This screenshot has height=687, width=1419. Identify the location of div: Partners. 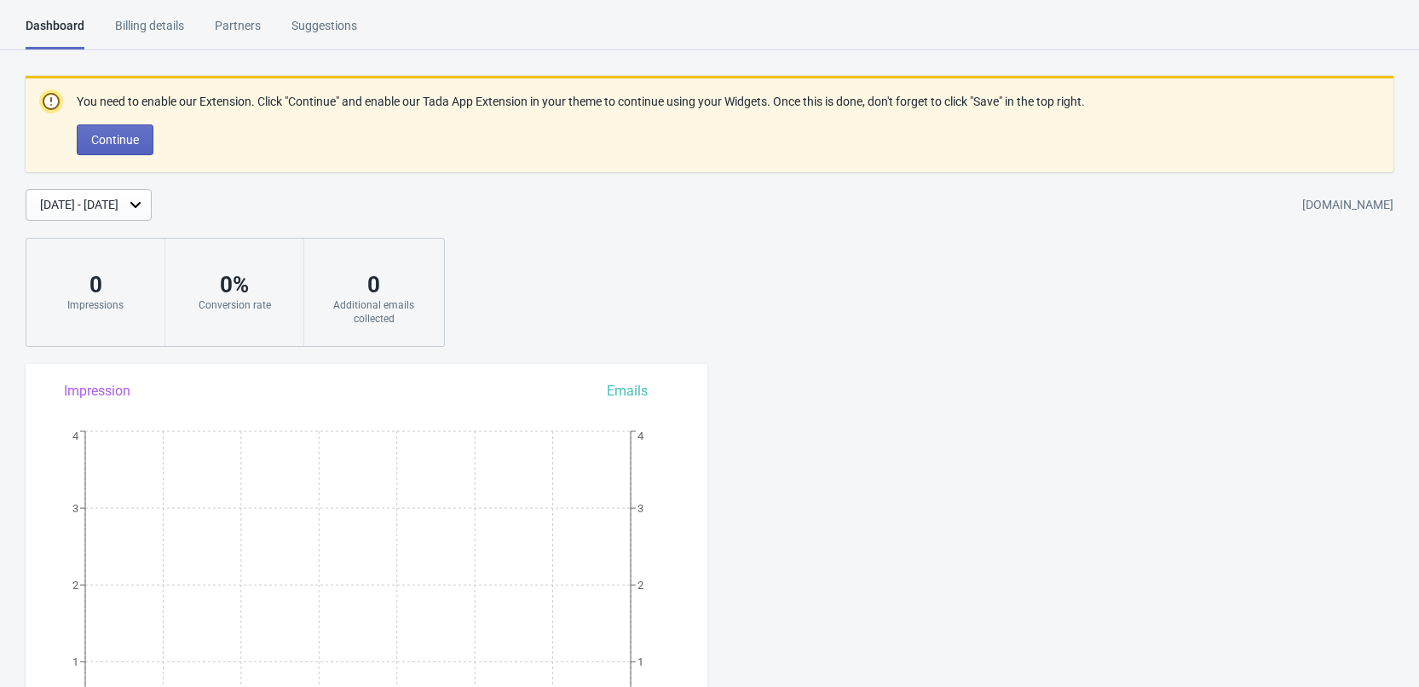
(238, 32).